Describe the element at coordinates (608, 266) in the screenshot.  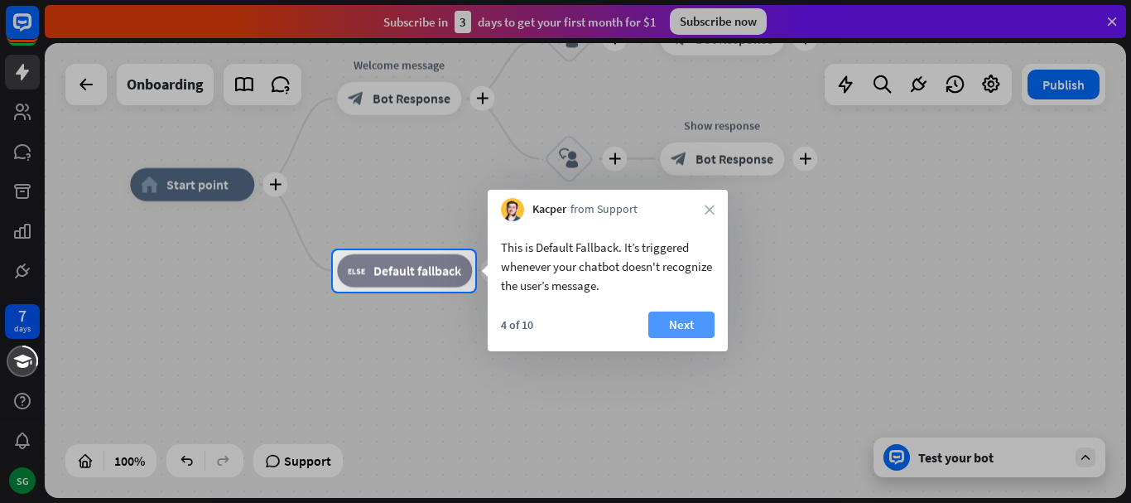
I see `div: This is Default Fallback. It’s triggered whenever your chatbot doesn't recognize the user’s message.` at that location.